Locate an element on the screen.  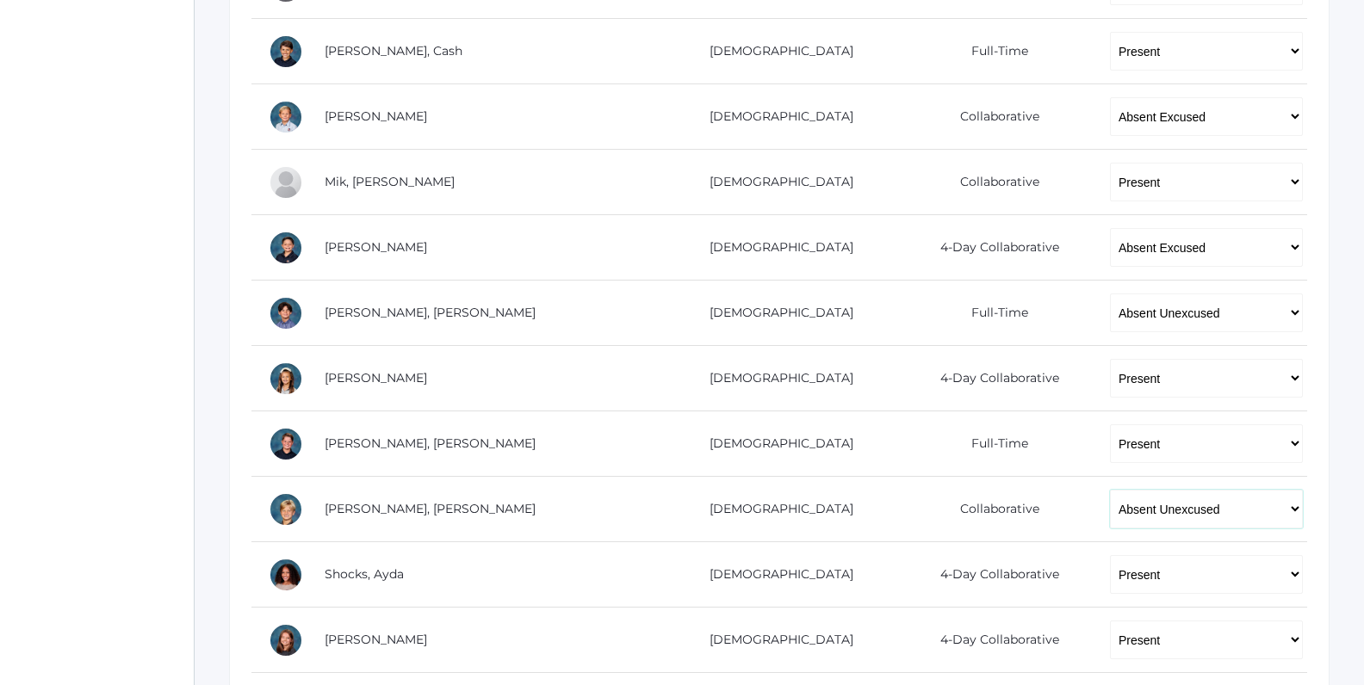
div: Ayla Smith is located at coordinates (286, 641).